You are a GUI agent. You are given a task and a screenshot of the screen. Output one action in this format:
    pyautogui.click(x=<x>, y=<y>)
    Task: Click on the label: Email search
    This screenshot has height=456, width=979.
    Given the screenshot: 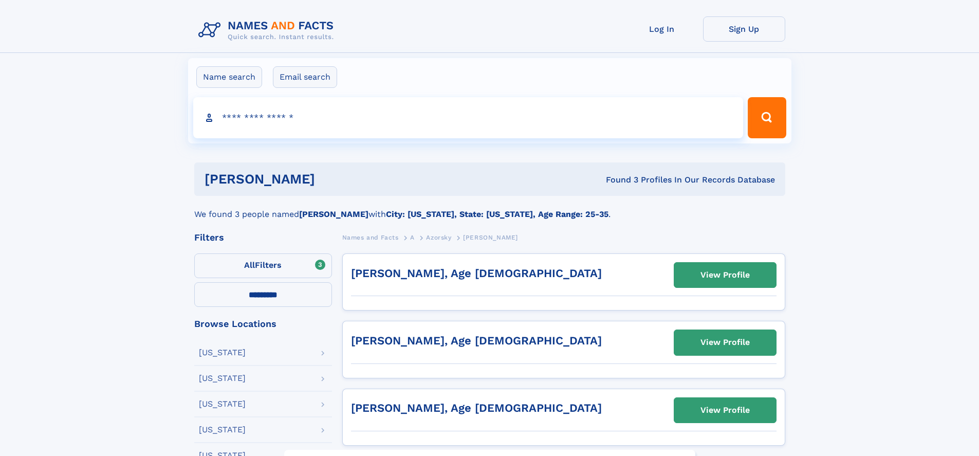 What is the action you would take?
    pyautogui.click(x=305, y=77)
    